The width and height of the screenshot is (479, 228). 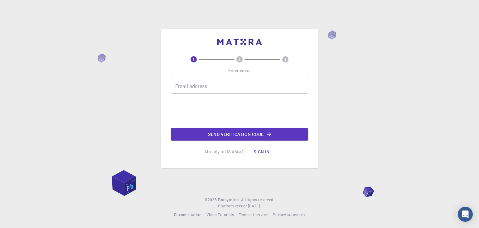 What do you see at coordinates (229, 199) in the screenshot?
I see `a: Exabyte Inc.` at bounding box center [229, 199].